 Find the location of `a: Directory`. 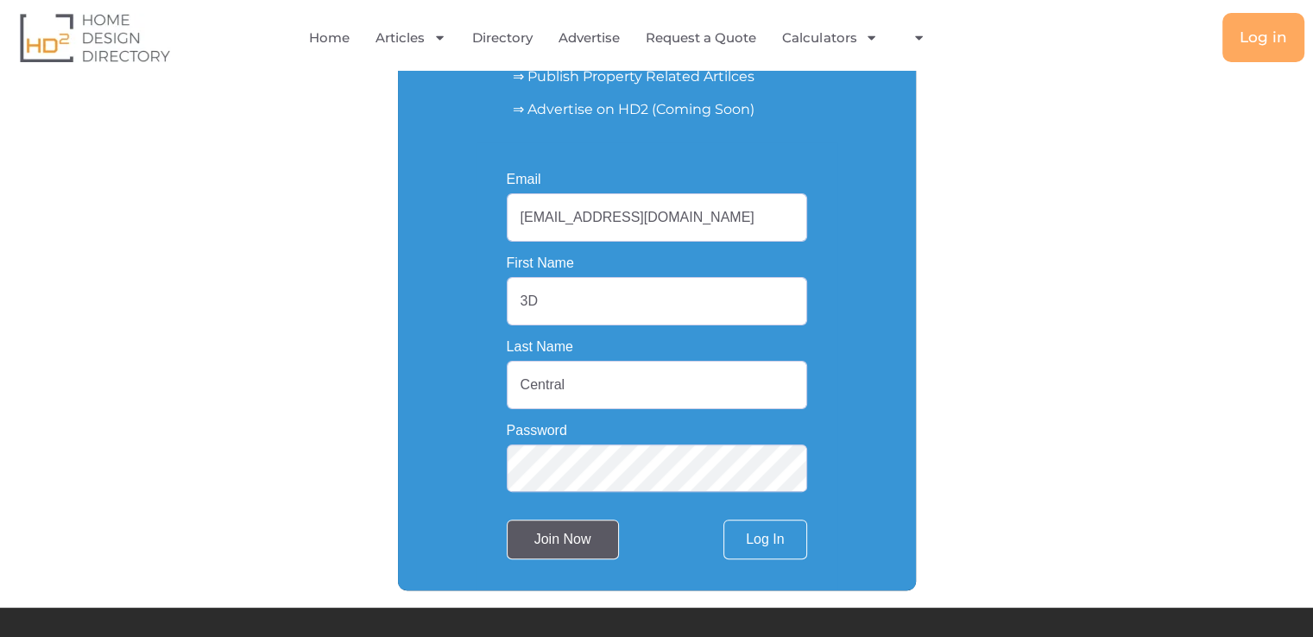

a: Directory is located at coordinates (502, 38).